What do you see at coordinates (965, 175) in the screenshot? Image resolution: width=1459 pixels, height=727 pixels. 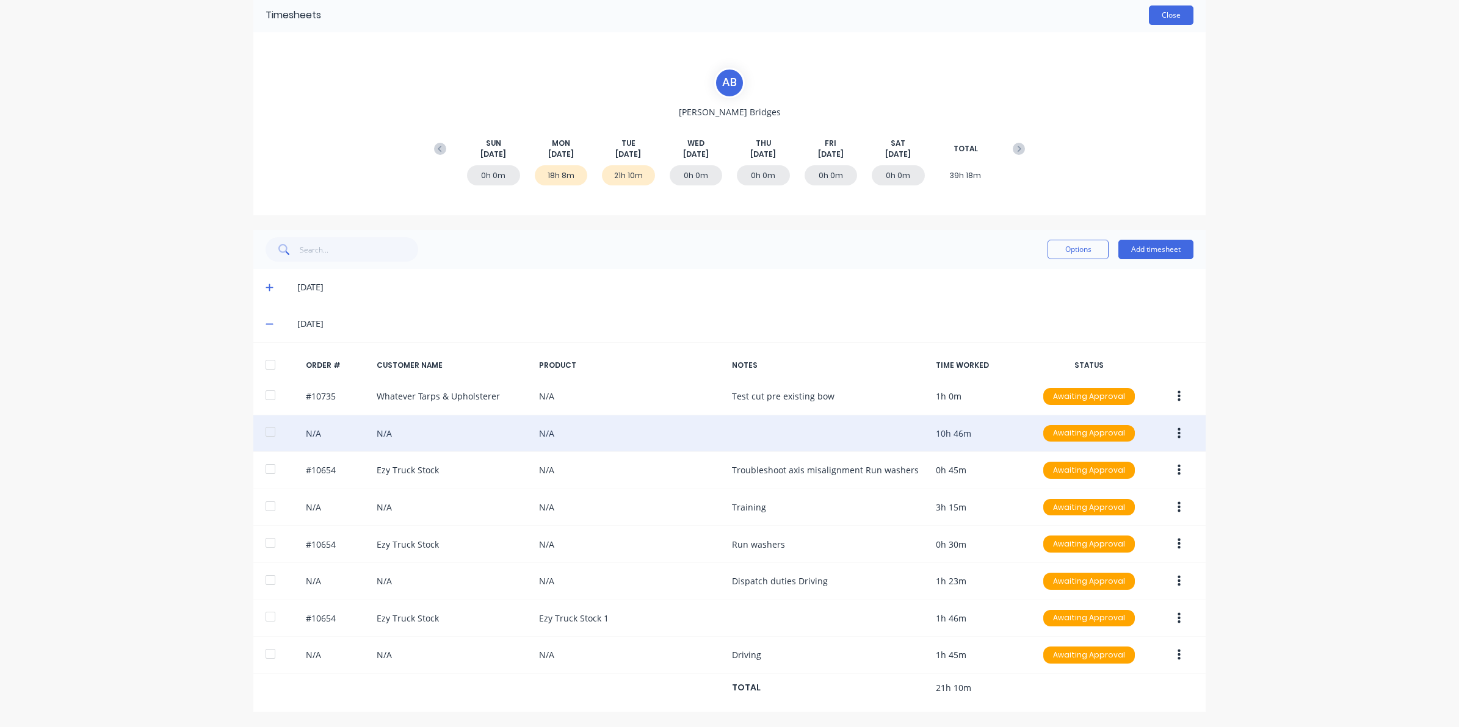 I see `div: 39h 18m` at bounding box center [965, 175].